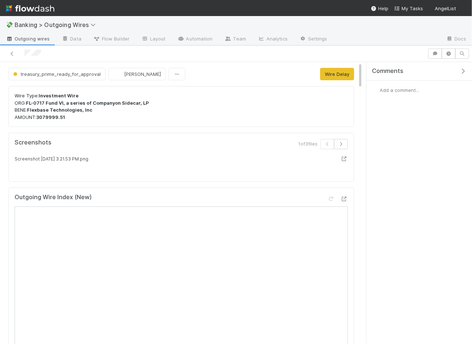 The width and height of the screenshot is (472, 344). What do you see at coordinates (57, 74) in the screenshot?
I see `button: treasury_prime_ready_for_approval` at bounding box center [57, 74].